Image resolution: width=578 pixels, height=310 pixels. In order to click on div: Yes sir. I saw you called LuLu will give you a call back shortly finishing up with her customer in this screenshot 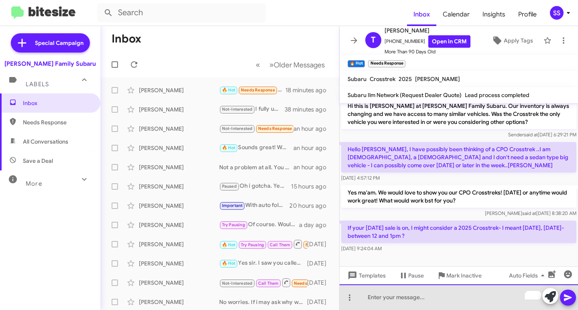, I will do `click(263, 263)`.